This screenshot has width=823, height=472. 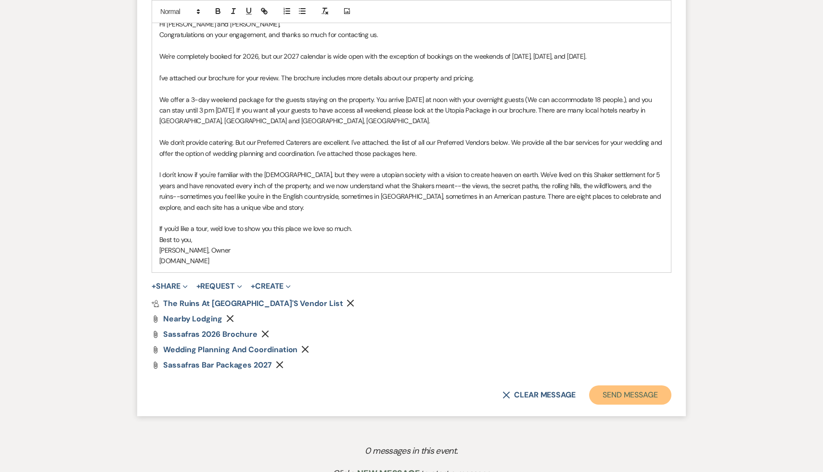 What do you see at coordinates (411, 56) in the screenshot?
I see `p: We're completely booked for 2026, but our 2027 calendar is wide open with the exception of bookin...` at bounding box center [411, 56].